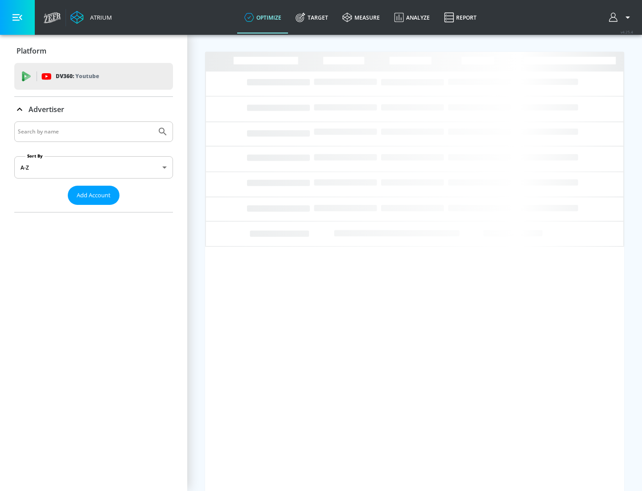 Image resolution: width=642 pixels, height=491 pixels. I want to click on div: DV360: Youtube, so click(94, 76).